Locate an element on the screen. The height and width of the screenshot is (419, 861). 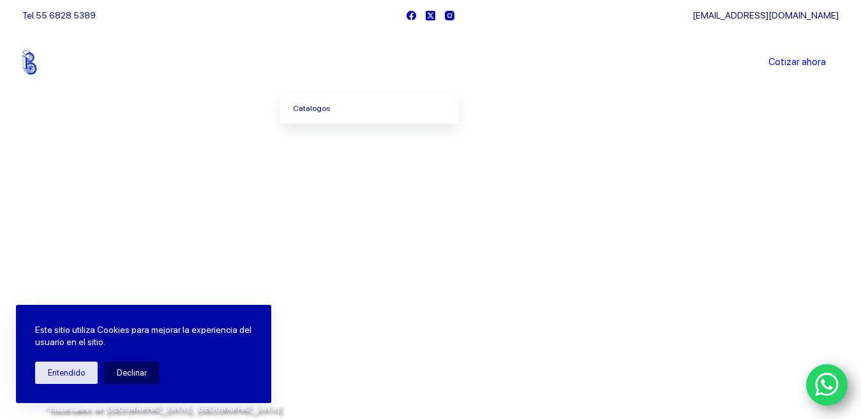
a: Cotizar ahora is located at coordinates (797, 63).